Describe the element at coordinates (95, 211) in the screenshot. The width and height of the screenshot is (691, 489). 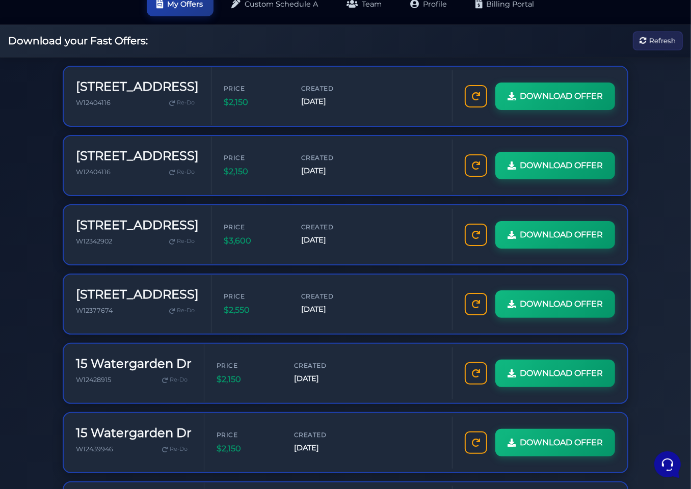
I see `input: Search for an Article...` at that location.